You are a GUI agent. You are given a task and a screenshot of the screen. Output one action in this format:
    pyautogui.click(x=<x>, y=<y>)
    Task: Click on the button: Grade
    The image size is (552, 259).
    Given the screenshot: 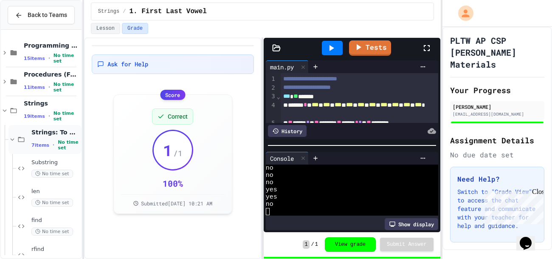 What is the action you would take?
    pyautogui.click(x=135, y=28)
    